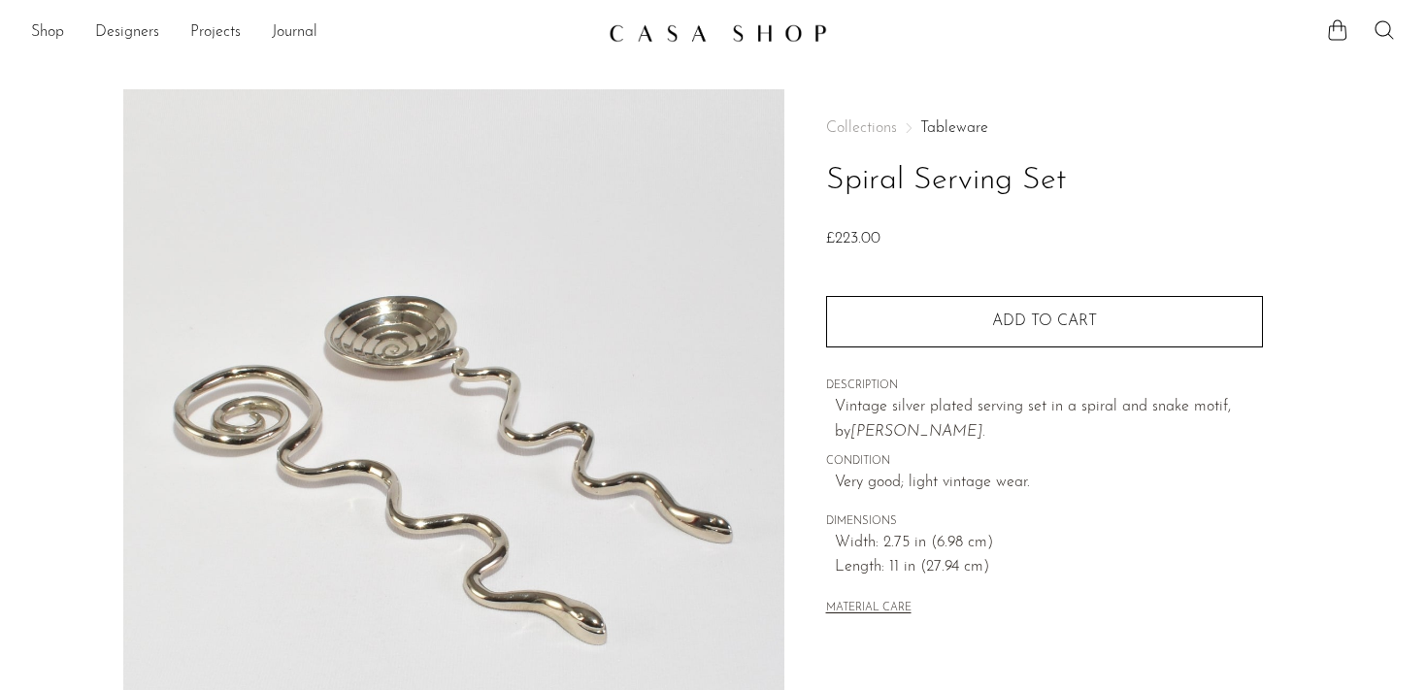 The image size is (1427, 690). What do you see at coordinates (869, 609) in the screenshot?
I see `button: MATERIAL CARE` at bounding box center [869, 609].